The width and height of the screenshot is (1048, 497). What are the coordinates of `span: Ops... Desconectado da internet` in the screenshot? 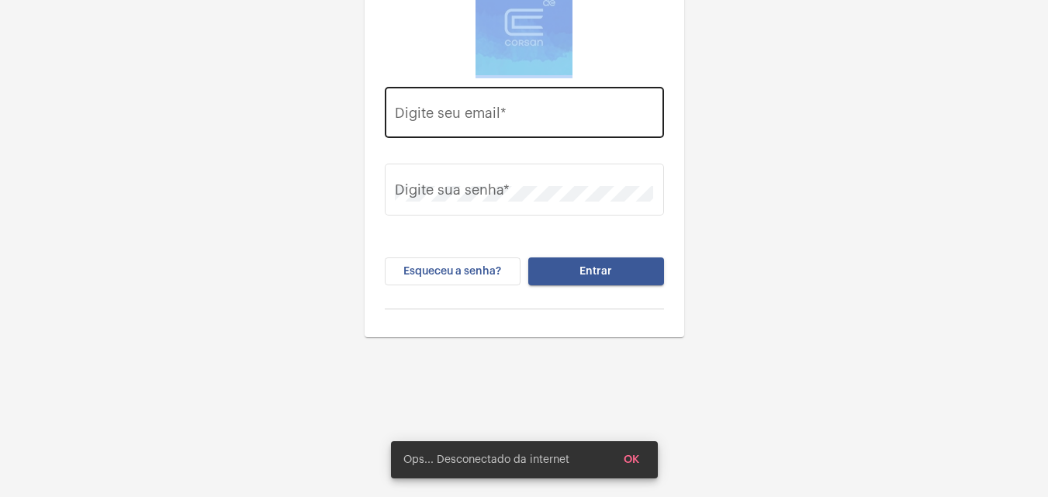 It's located at (486, 460).